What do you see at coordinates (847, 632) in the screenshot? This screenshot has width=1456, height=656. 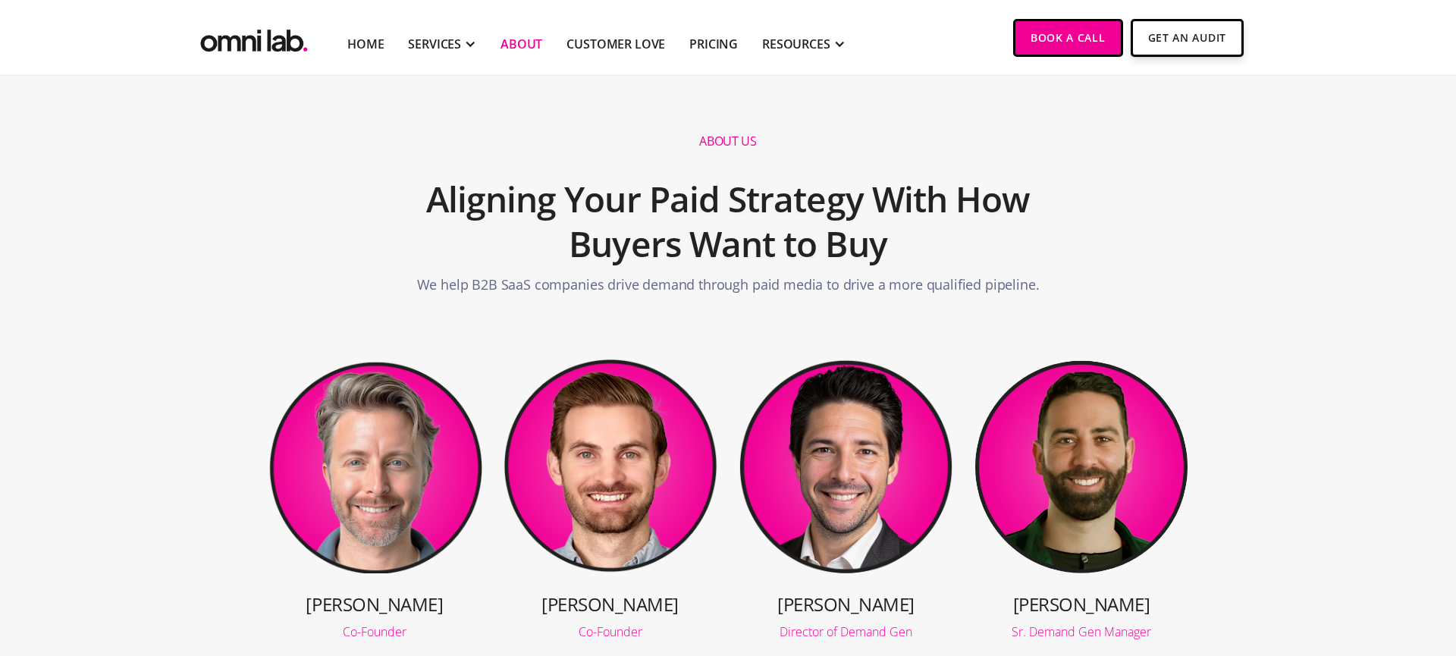 I see `div: Director of Demand Gen` at bounding box center [847, 632].